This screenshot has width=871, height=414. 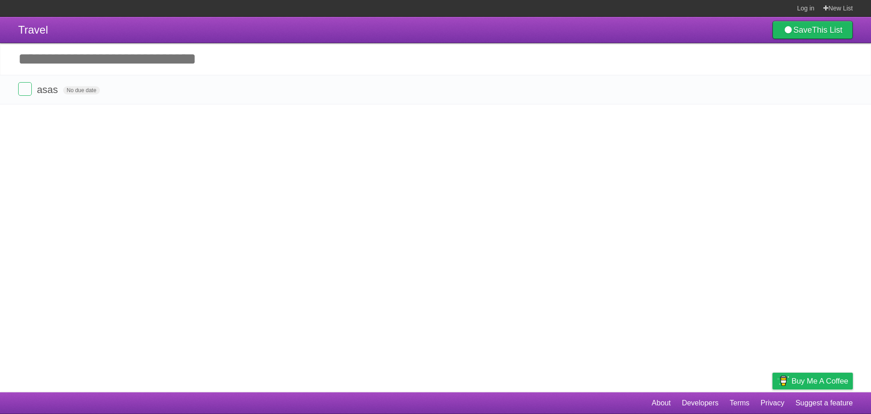 I want to click on a: Buy me a coffee, so click(x=812, y=381).